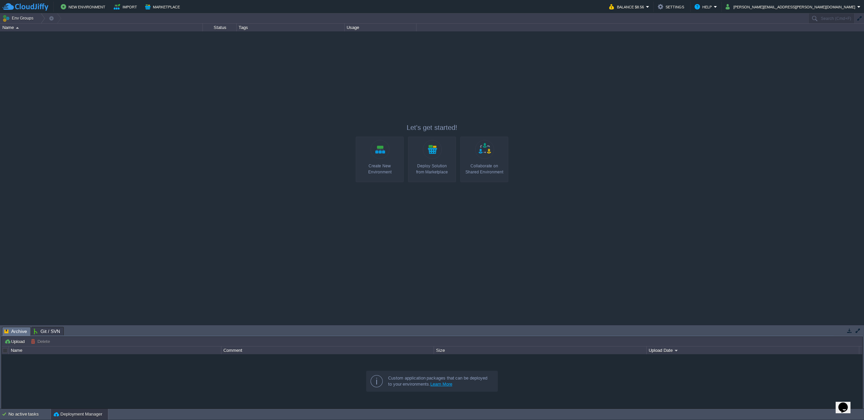 The height and width of the screenshot is (420, 864). Describe the element at coordinates (25, 7) in the screenshot. I see `img: CloudJiffy` at that location.